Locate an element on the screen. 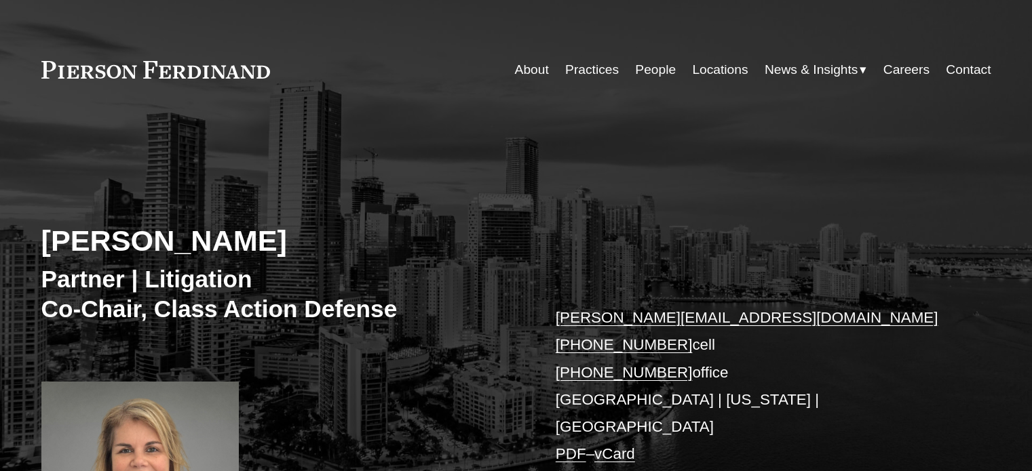  a: Contact is located at coordinates (968, 70).